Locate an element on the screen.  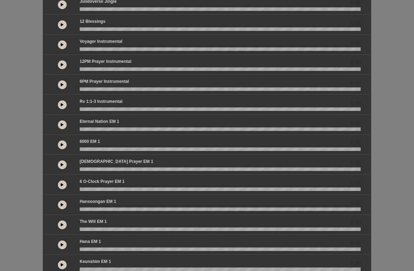
p: Hana EM 1 is located at coordinates (90, 241).